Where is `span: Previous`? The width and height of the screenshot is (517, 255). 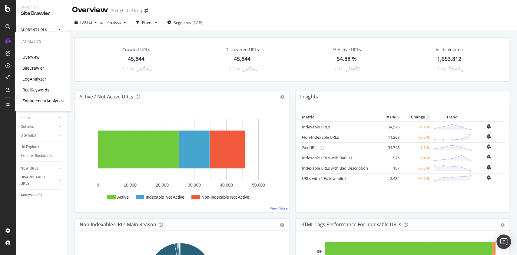 span: Previous is located at coordinates (113, 22).